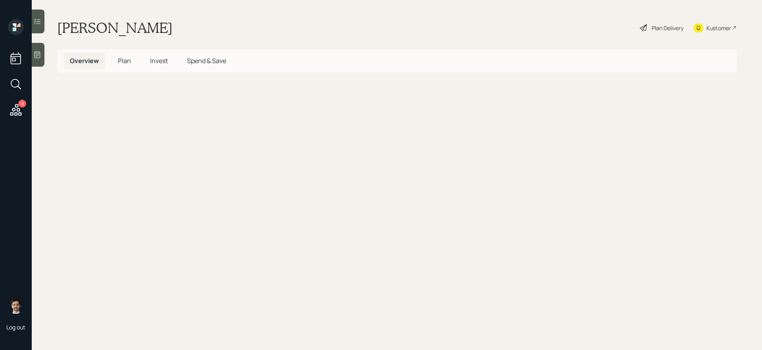 The image size is (762, 350). I want to click on div: Log out, so click(16, 327).